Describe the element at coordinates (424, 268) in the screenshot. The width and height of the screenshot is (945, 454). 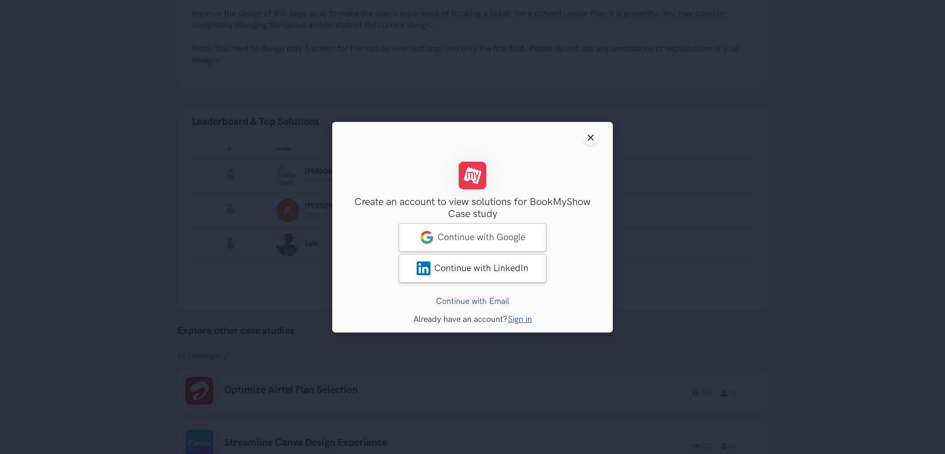
I see `img: LinkedIn` at that location.